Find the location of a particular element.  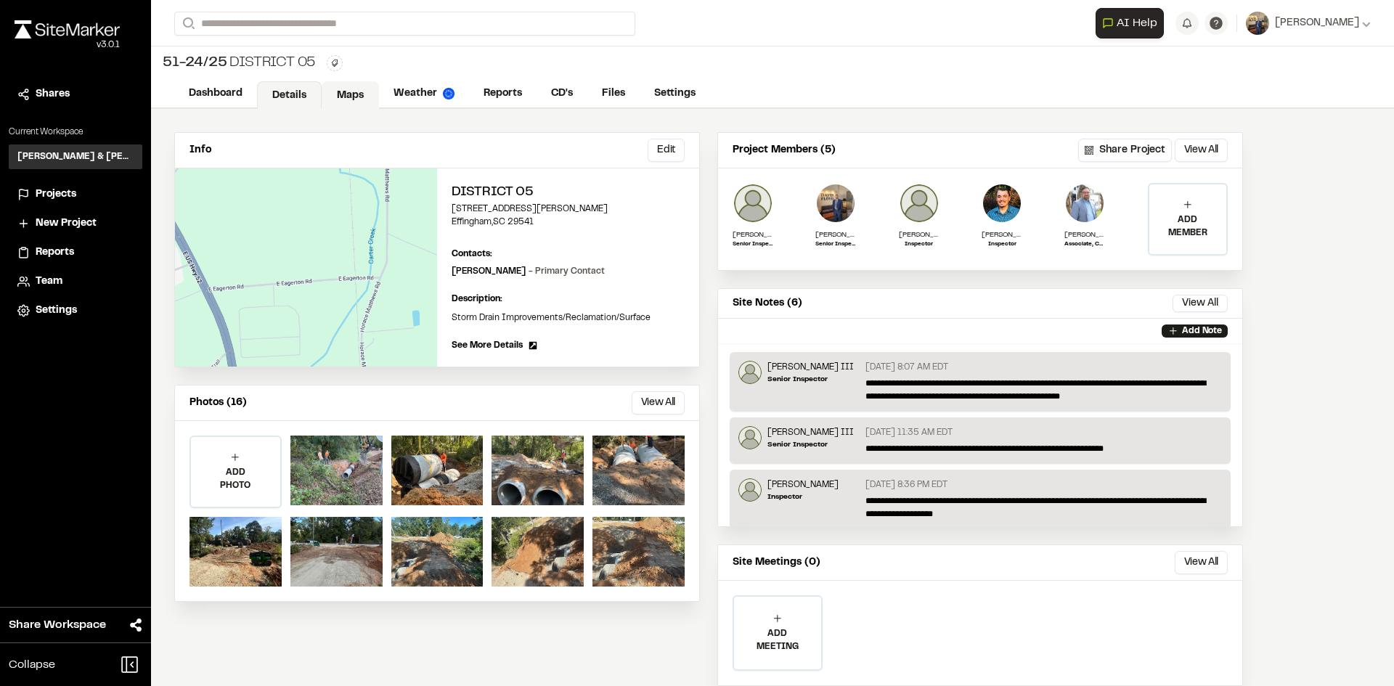

button: Search is located at coordinates (187, 23).